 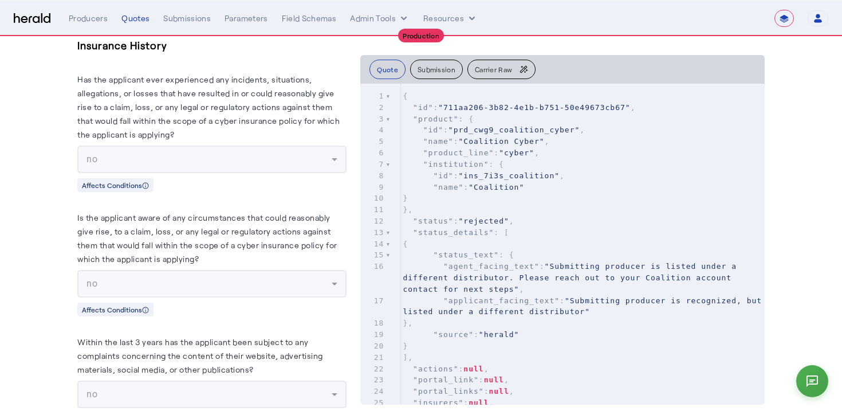 What do you see at coordinates (445, 379) in the screenshot?
I see `span: "portal_link"` at bounding box center [445, 379].